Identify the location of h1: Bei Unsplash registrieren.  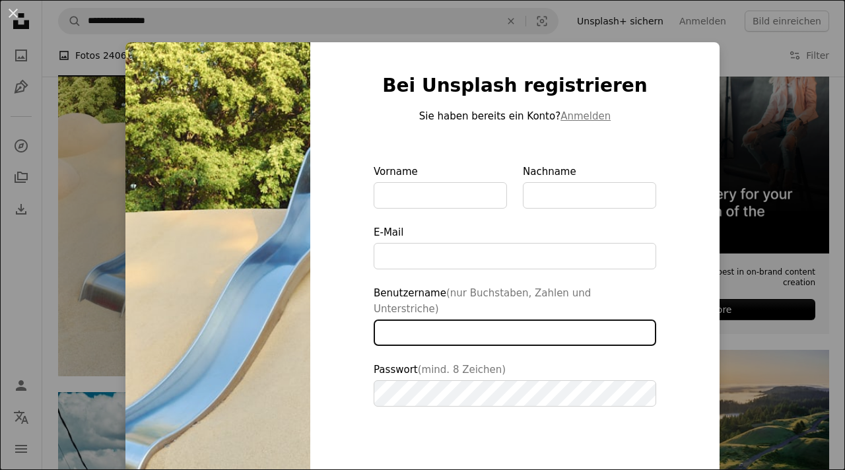
(515, 86).